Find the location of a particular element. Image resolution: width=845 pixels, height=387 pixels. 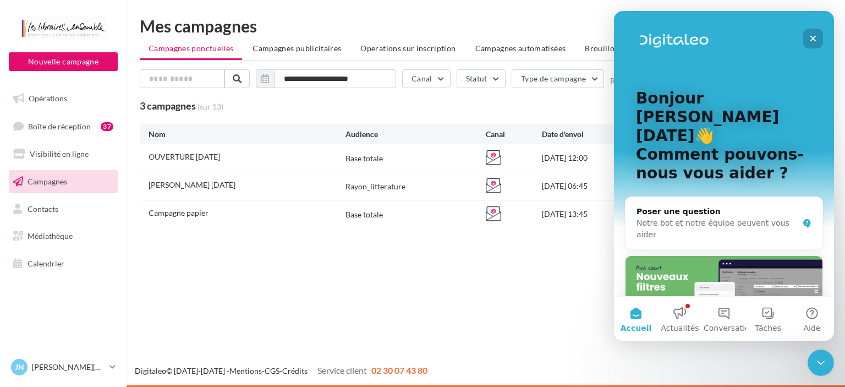

span: Opérations is located at coordinates (48, 98).